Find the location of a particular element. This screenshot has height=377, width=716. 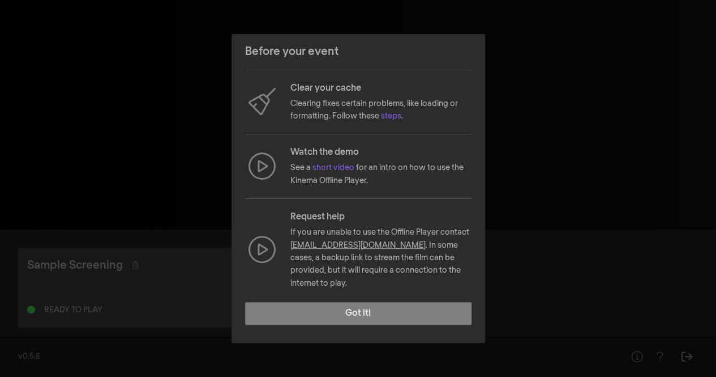

p: If you are unable to use the Offline Player contact . In some cases, a backup link to stream the ... is located at coordinates (381, 258).